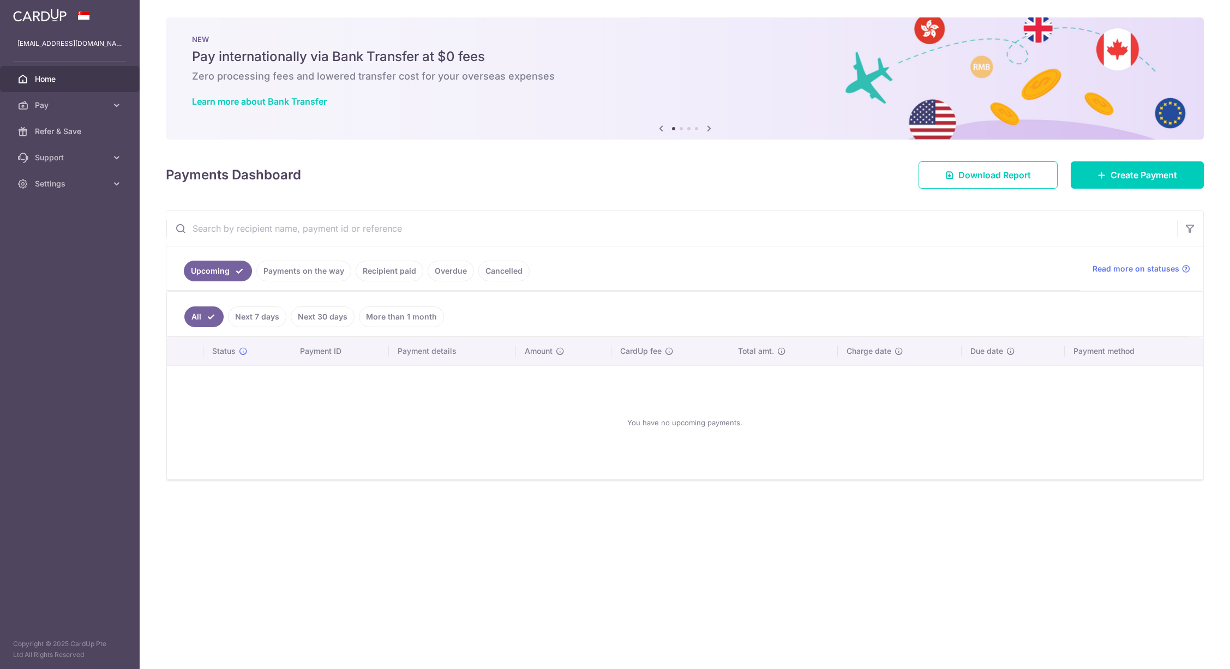 The height and width of the screenshot is (669, 1230). I want to click on span: Due date, so click(987, 351).